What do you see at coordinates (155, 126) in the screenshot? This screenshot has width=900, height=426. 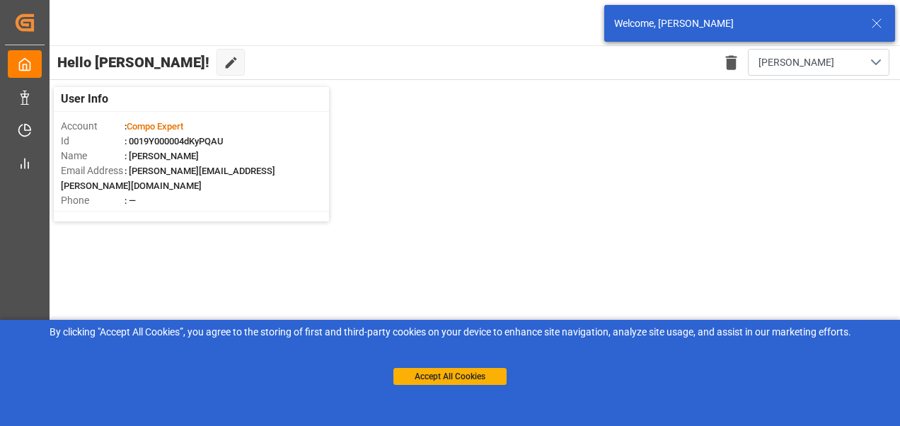 I see `span: Compo Expert` at bounding box center [155, 126].